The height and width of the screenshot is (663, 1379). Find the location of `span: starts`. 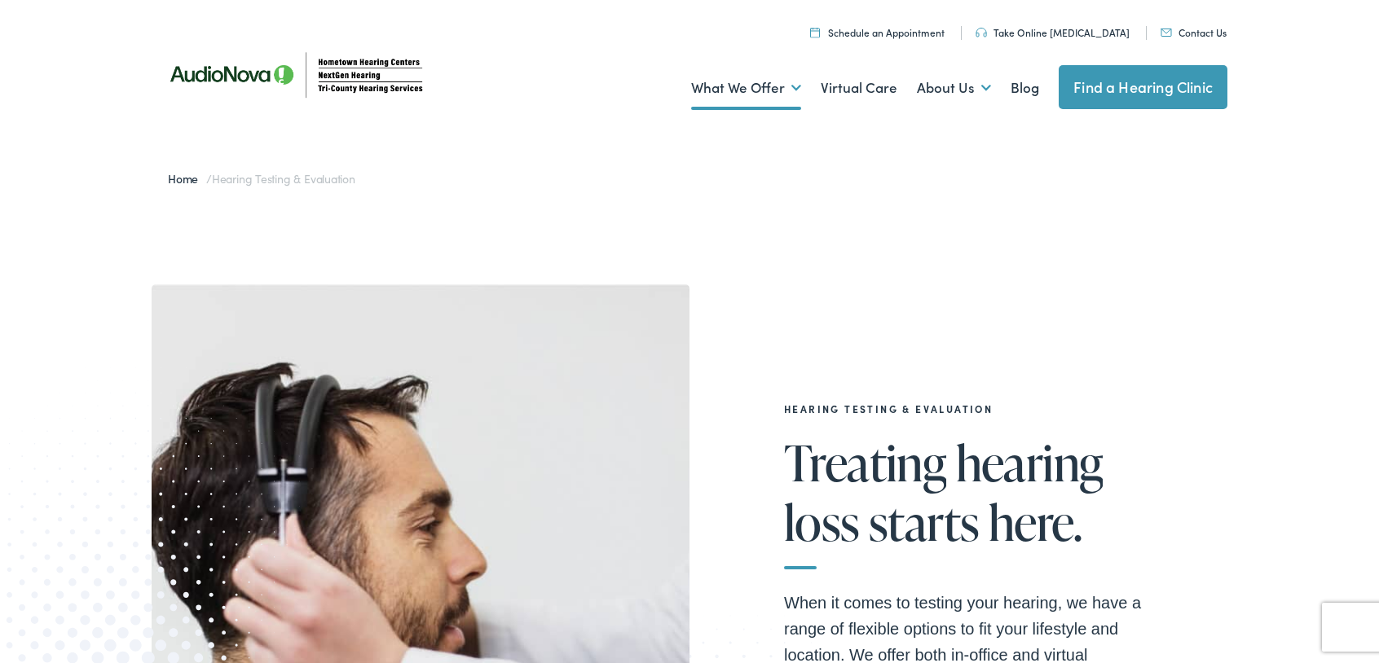

span: starts is located at coordinates (924, 522).